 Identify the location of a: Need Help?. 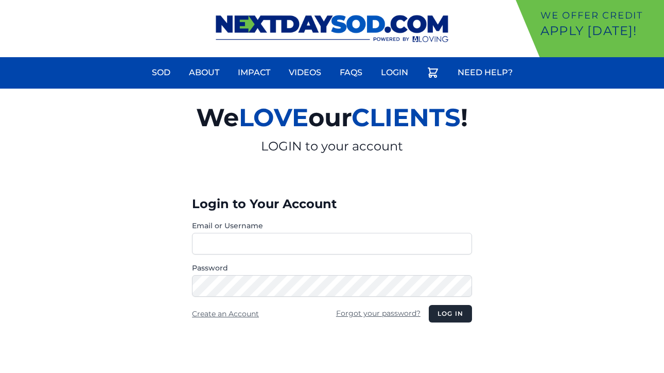
(485, 73).